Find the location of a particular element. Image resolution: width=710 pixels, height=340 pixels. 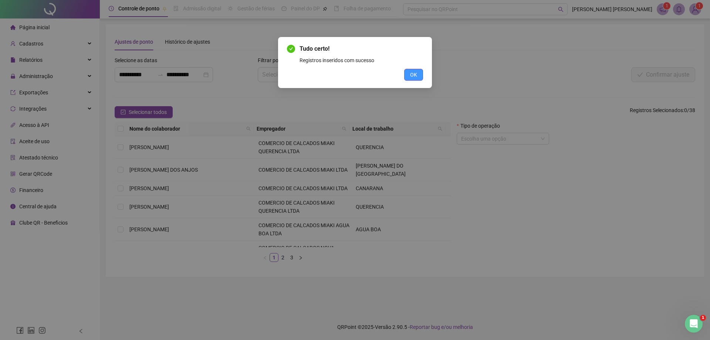

button: OK is located at coordinates (413, 75).